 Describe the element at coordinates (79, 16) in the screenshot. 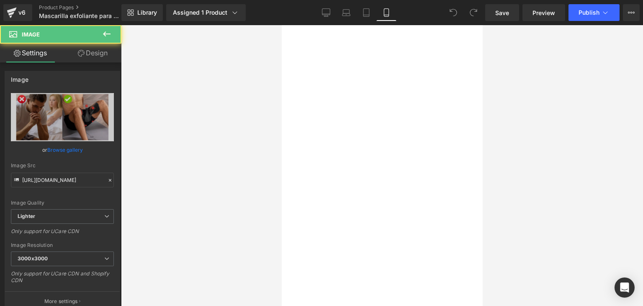

I see `span: Mascarilla exfoliante para pies` at that location.